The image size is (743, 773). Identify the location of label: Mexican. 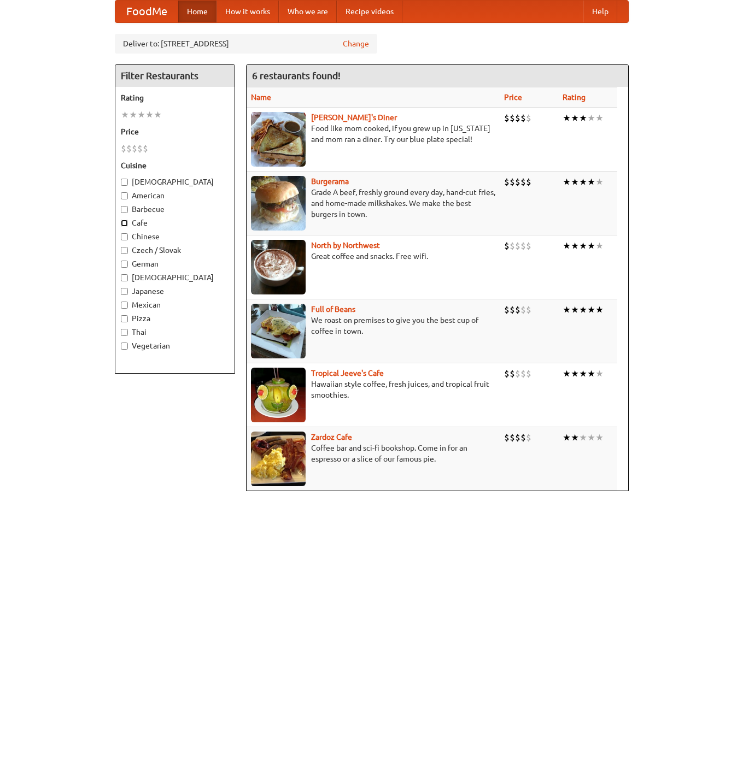
(175, 305).